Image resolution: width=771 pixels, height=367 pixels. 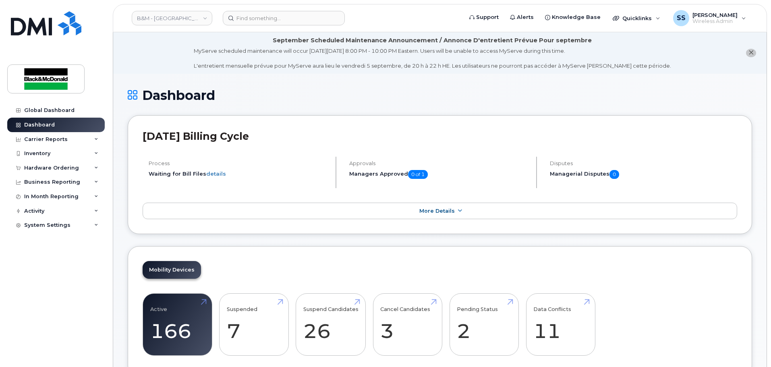 I want to click on span: 0, so click(x=615, y=175).